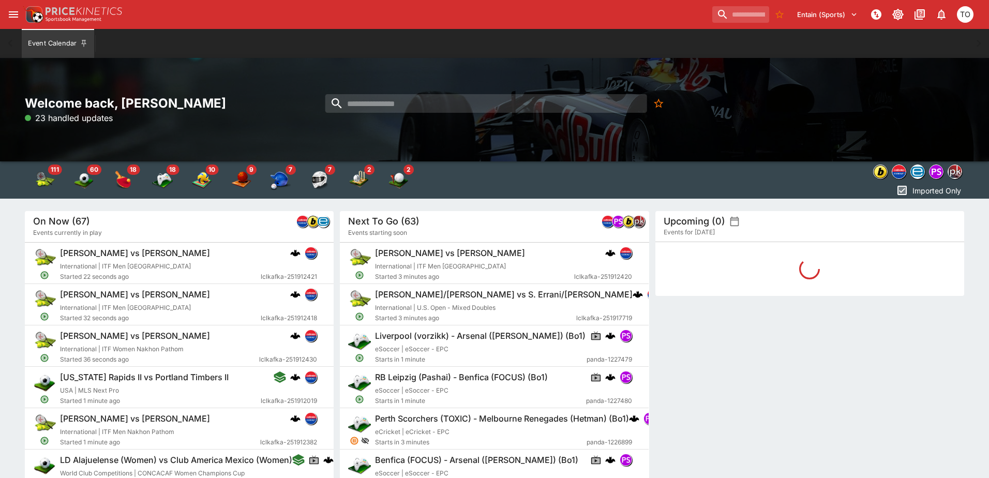 This screenshot has height=478, width=989. I want to click on span: panda-1227479, so click(610, 360).